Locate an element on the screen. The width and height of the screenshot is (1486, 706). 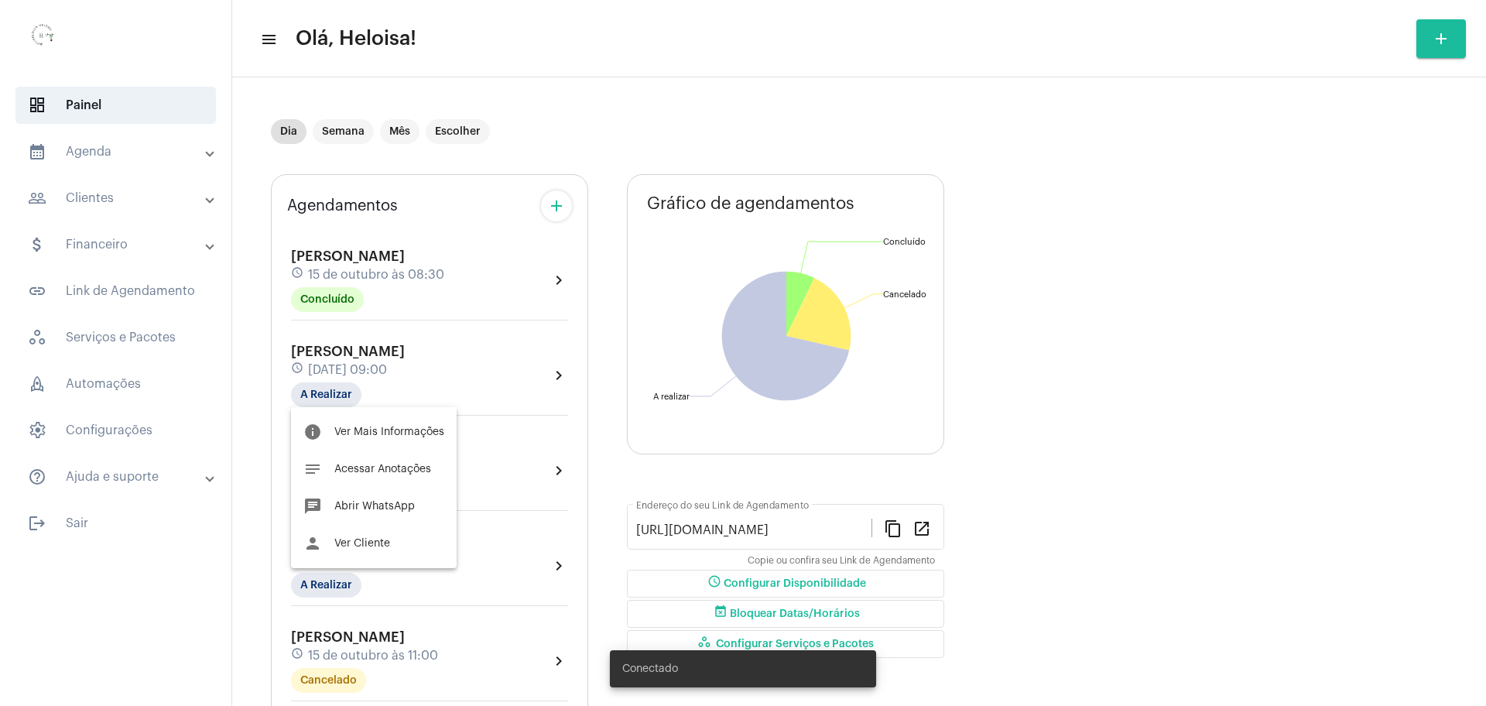
span: Ver Mais Informações is located at coordinates (389, 432).